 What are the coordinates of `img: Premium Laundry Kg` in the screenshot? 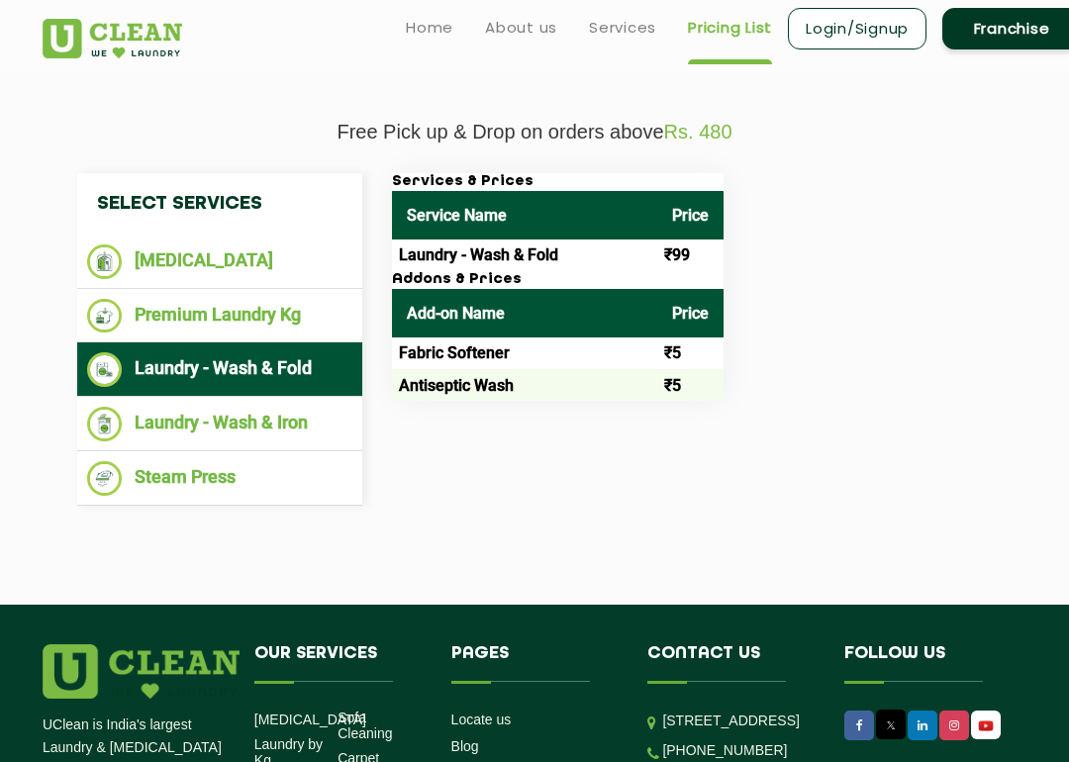 It's located at (104, 316).